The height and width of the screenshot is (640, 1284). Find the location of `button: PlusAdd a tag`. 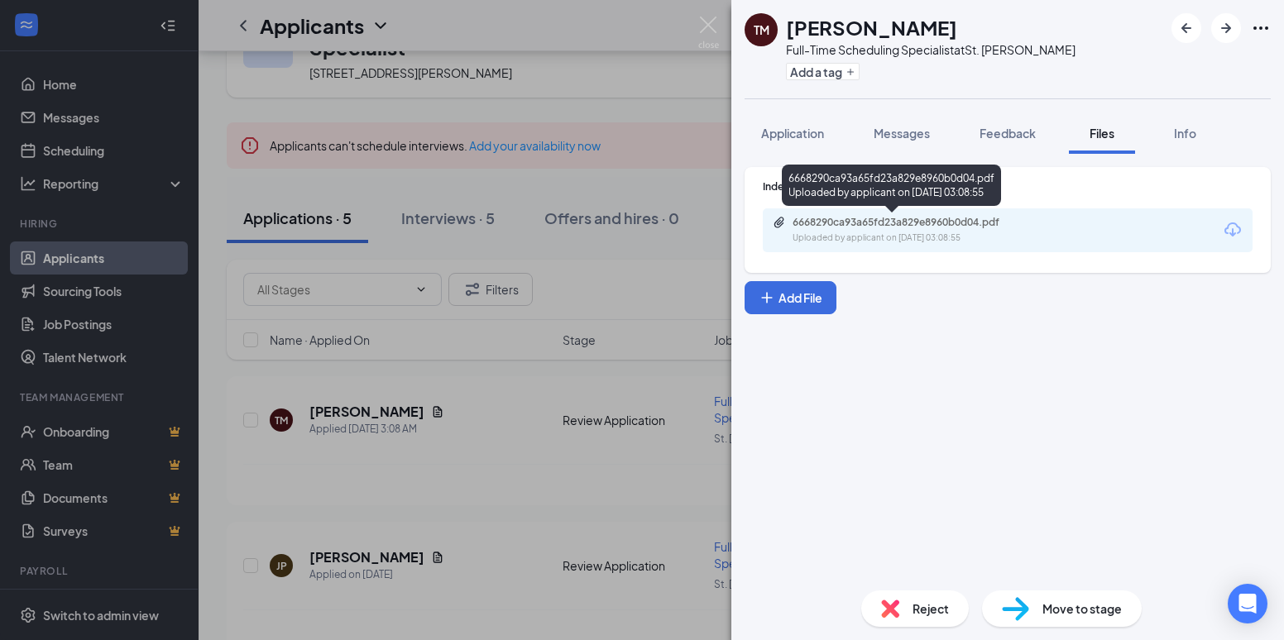

button: PlusAdd a tag is located at coordinates (822, 71).